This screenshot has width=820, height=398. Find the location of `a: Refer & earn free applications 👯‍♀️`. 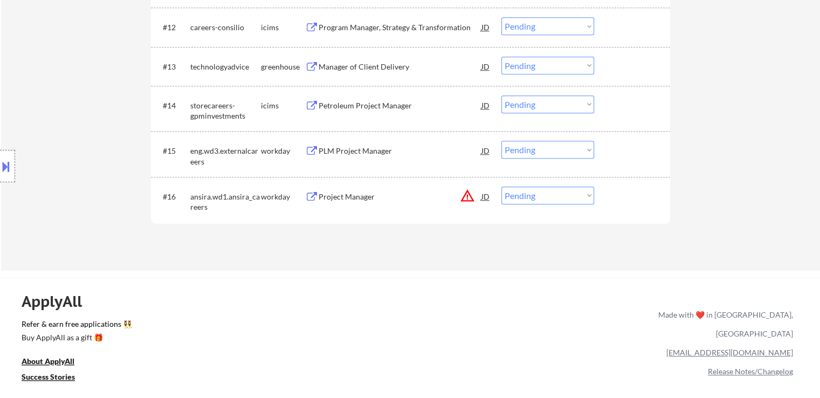

a: Refer & earn free applications 👯‍♀️ is located at coordinates (227, 326).